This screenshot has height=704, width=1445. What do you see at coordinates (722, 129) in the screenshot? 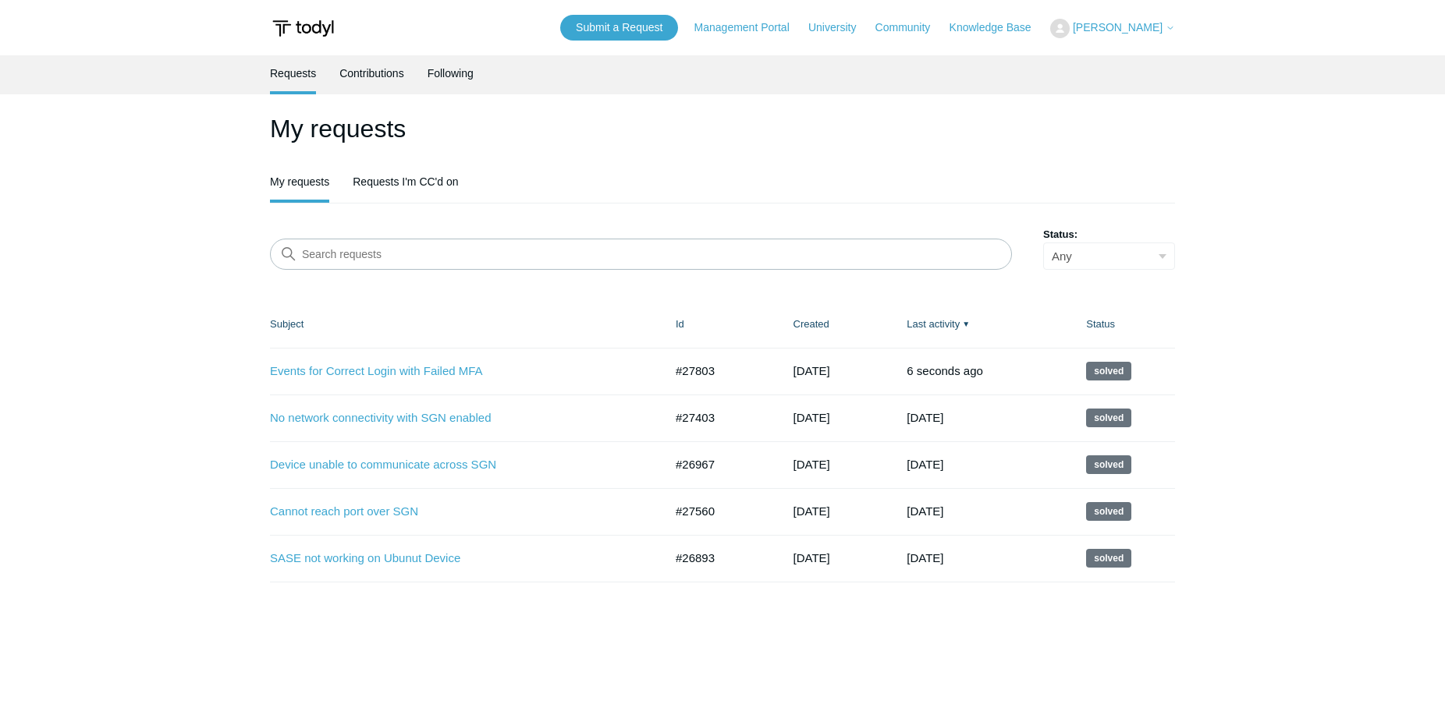
I see `h1: My requests` at bounding box center [722, 129].